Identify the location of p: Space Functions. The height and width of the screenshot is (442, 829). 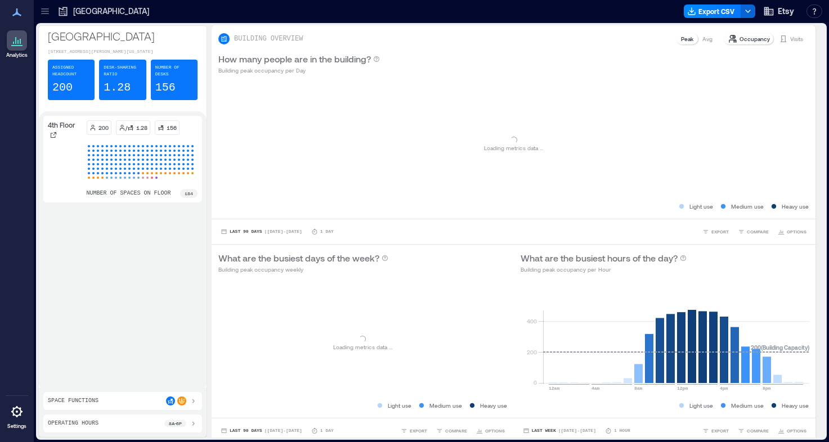
(73, 401).